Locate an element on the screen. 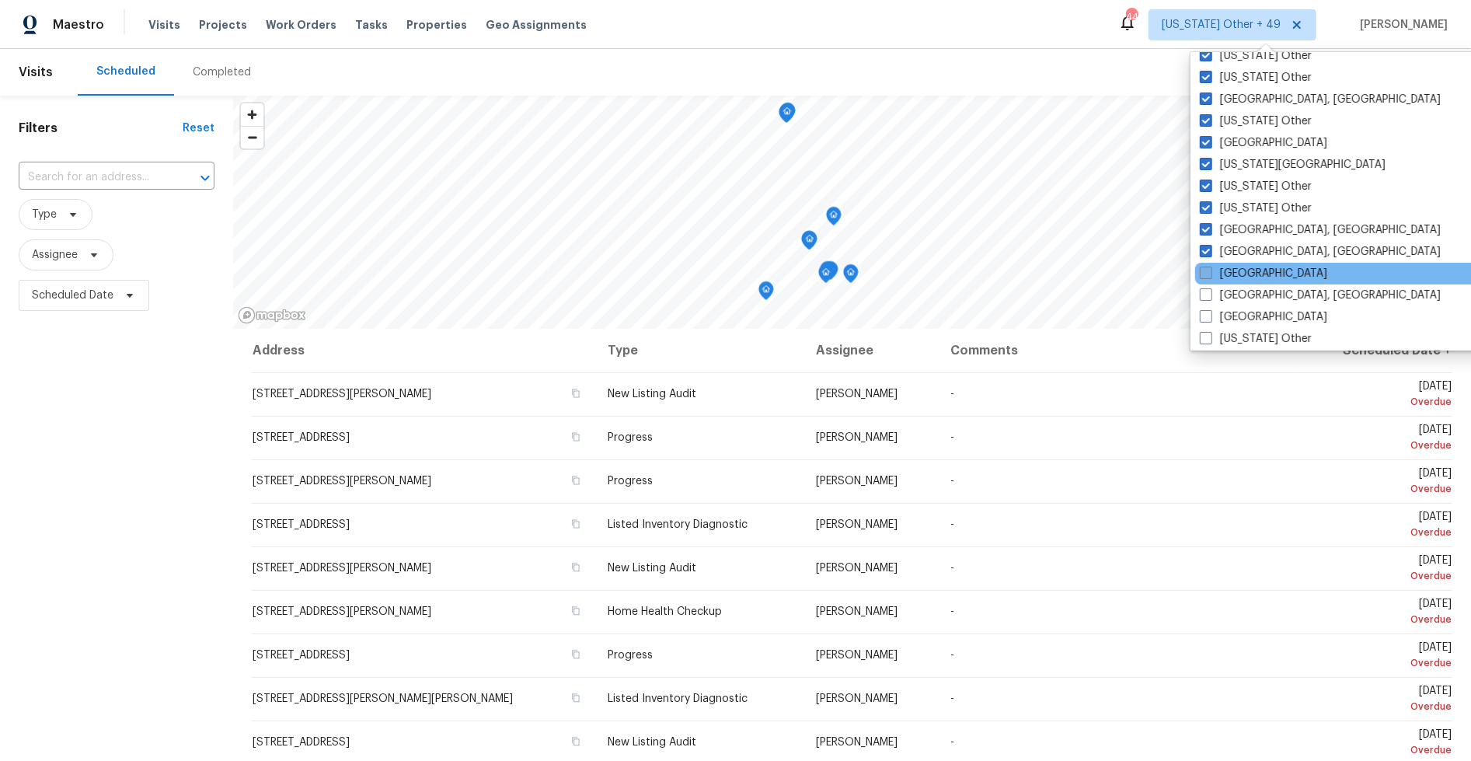  th: Scheduled Date ↑ is located at coordinates (1376, 351).